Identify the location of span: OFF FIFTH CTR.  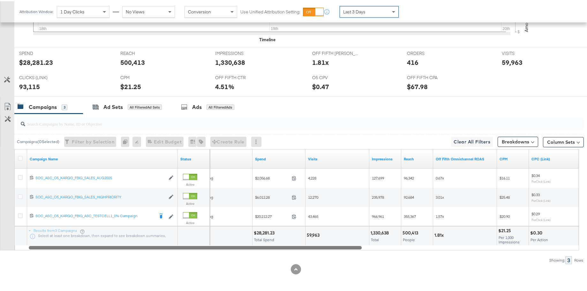
(239, 76).